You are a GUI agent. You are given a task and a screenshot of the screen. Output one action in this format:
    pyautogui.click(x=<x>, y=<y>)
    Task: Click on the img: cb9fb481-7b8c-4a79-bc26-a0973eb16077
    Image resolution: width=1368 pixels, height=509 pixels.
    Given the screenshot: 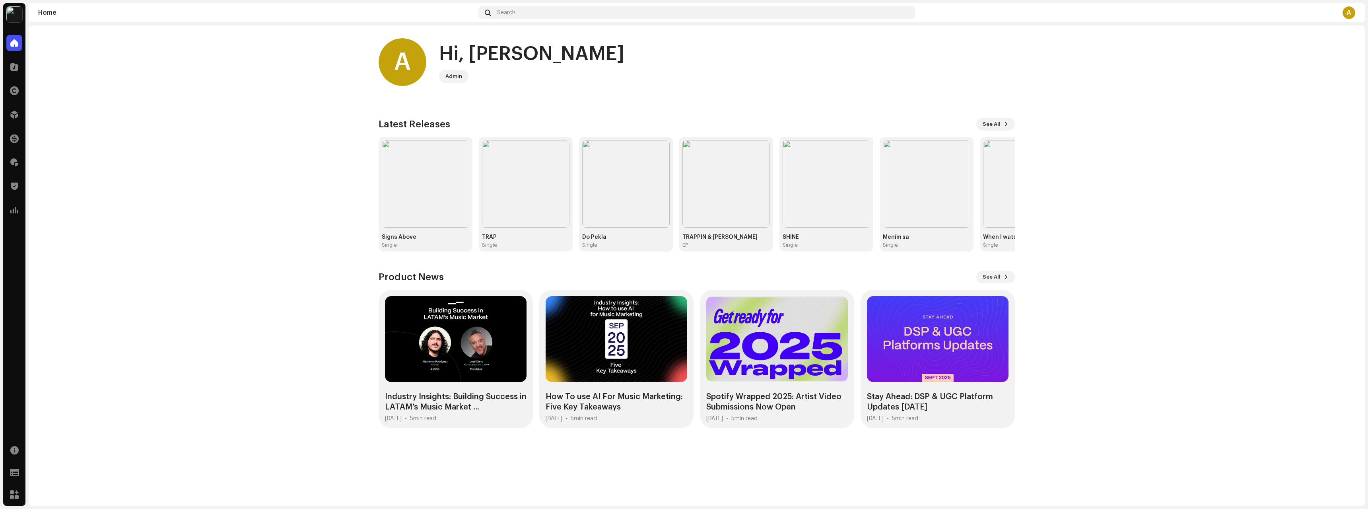 What is the action you would take?
    pyautogui.click(x=927, y=184)
    